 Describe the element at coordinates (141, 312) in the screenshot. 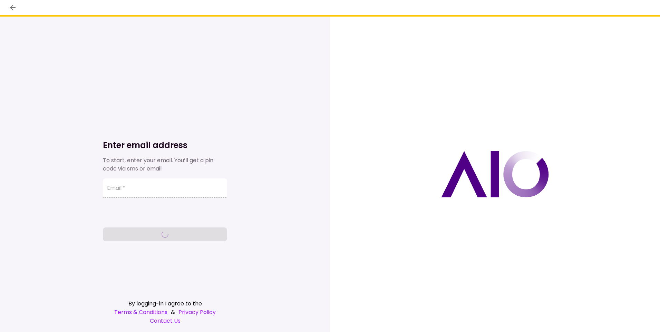

I see `a: Terms & Conditions` at that location.